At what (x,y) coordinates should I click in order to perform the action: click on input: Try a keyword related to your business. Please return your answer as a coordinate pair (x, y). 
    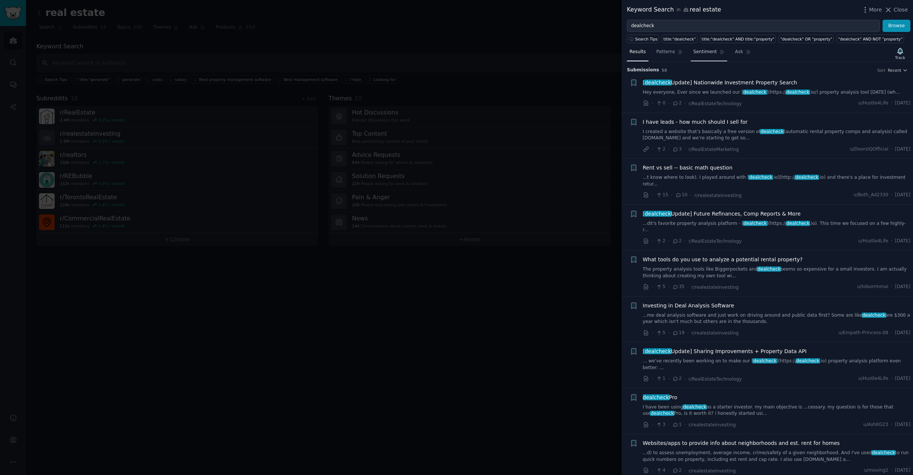
    Looking at the image, I should click on (753, 26).